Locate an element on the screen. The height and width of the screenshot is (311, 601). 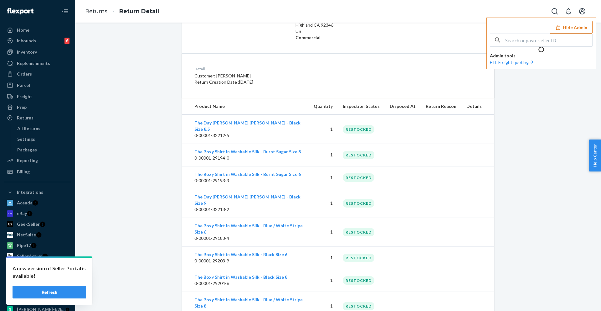
div: SellerActive is located at coordinates (29, 256).